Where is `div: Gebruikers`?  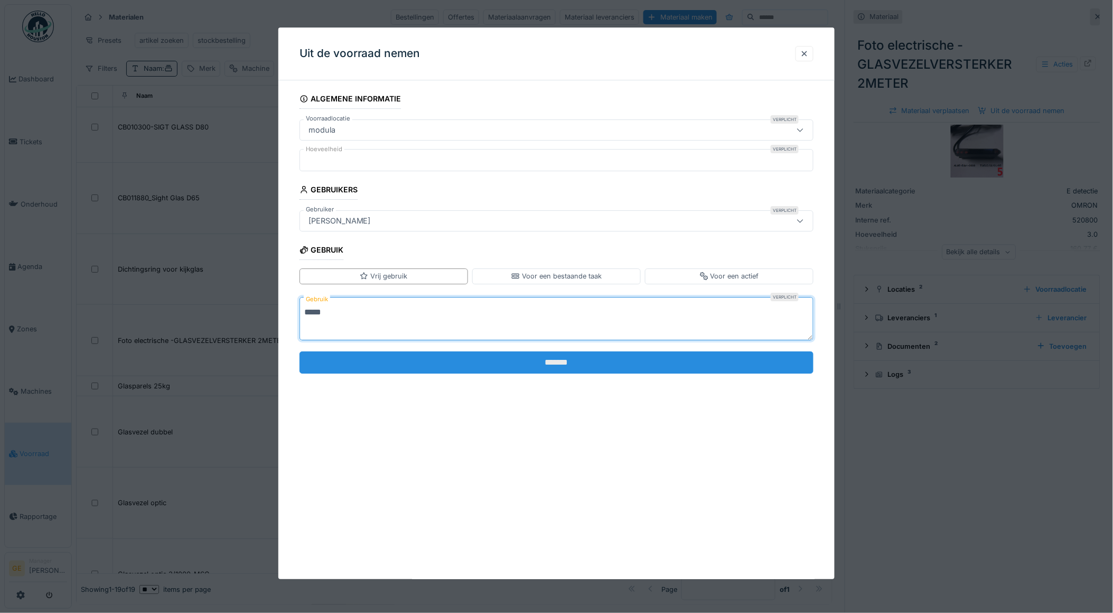
div: Gebruikers is located at coordinates (329, 191).